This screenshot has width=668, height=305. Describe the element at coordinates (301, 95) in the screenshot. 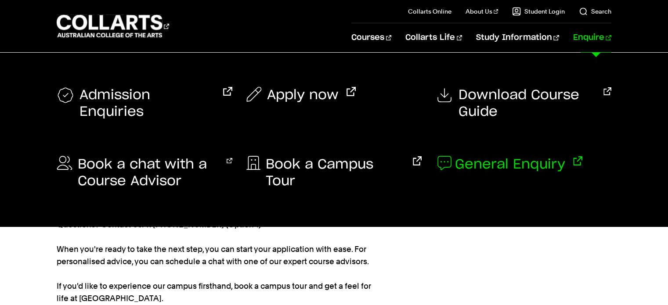

I see `a: Apply now` at that location.